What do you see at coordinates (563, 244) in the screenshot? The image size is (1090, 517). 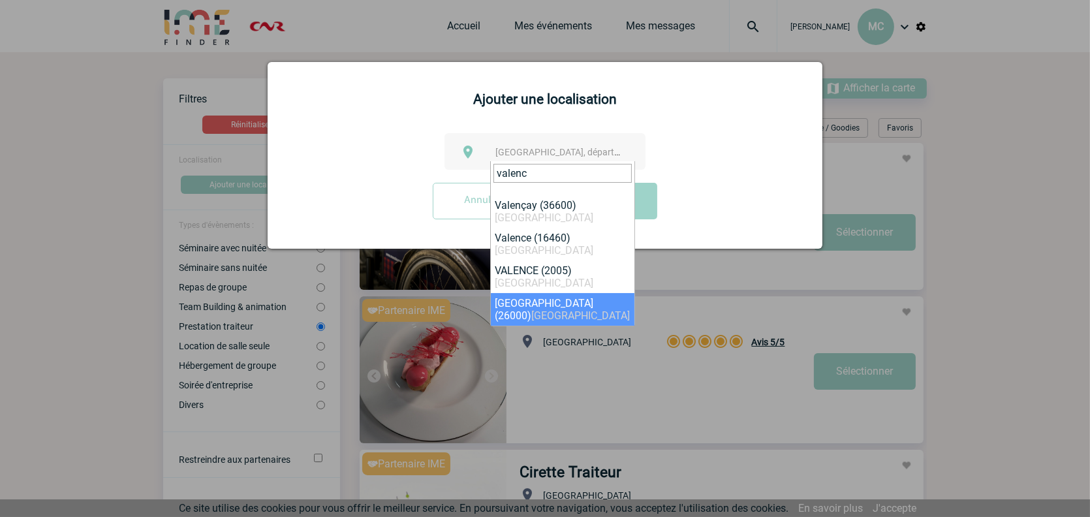 I see `li: Valence (16460)` at bounding box center [563, 244].